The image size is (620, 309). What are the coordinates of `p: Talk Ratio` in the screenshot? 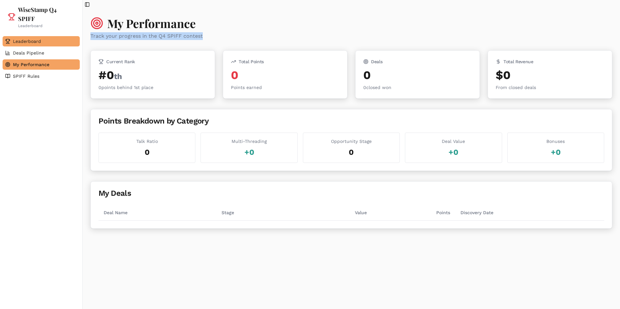 It's located at (147, 141).